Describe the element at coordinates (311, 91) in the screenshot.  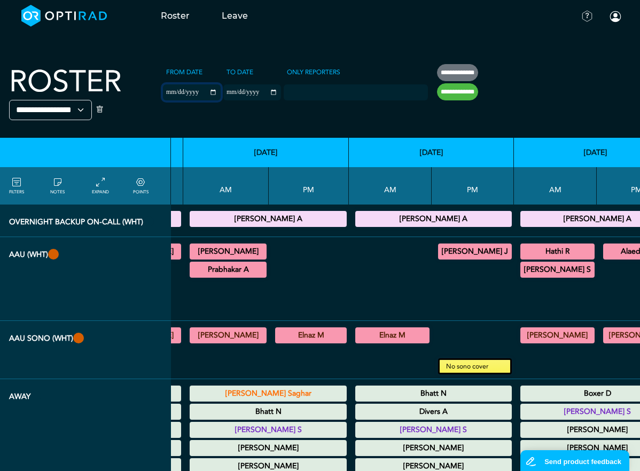
I see `input: null` at that location.